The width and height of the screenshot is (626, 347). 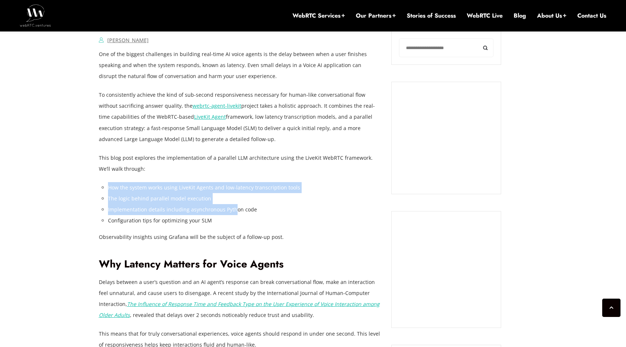 What do you see at coordinates (240, 65) in the screenshot?
I see `p: One of the biggest challenges in building real-time AI voice agents is the delay between when a u...` at bounding box center [240, 65].